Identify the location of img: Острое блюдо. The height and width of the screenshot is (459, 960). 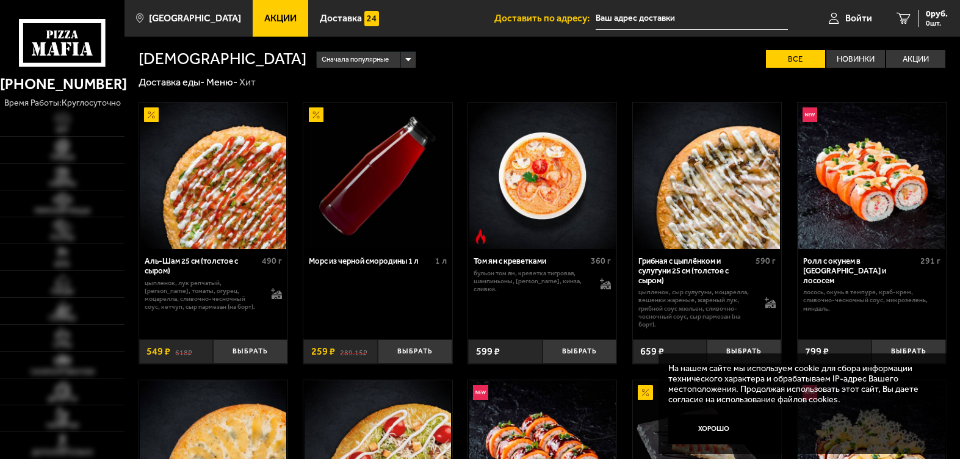
(480, 236).